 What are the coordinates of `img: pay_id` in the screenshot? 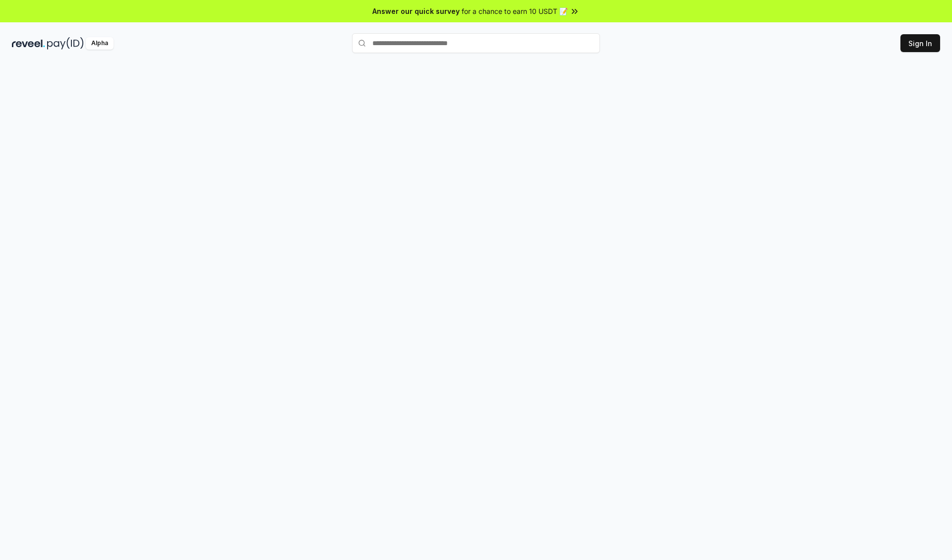 It's located at (65, 43).